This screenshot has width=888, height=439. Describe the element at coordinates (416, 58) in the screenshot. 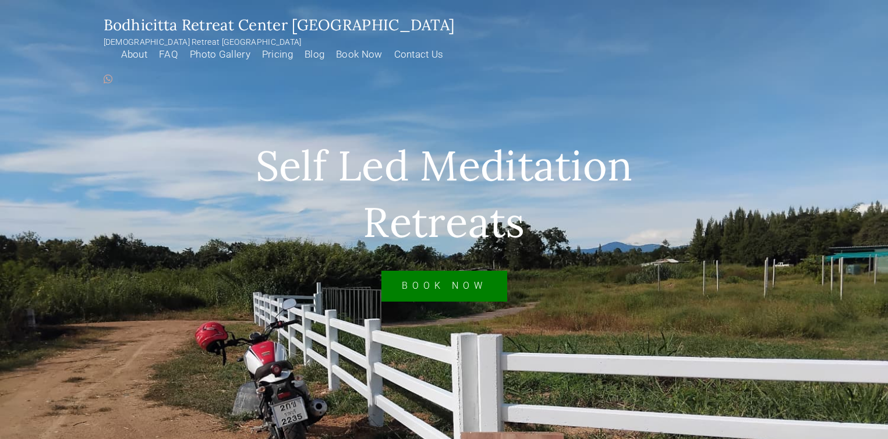

I see `a: Contact Us` at that location.